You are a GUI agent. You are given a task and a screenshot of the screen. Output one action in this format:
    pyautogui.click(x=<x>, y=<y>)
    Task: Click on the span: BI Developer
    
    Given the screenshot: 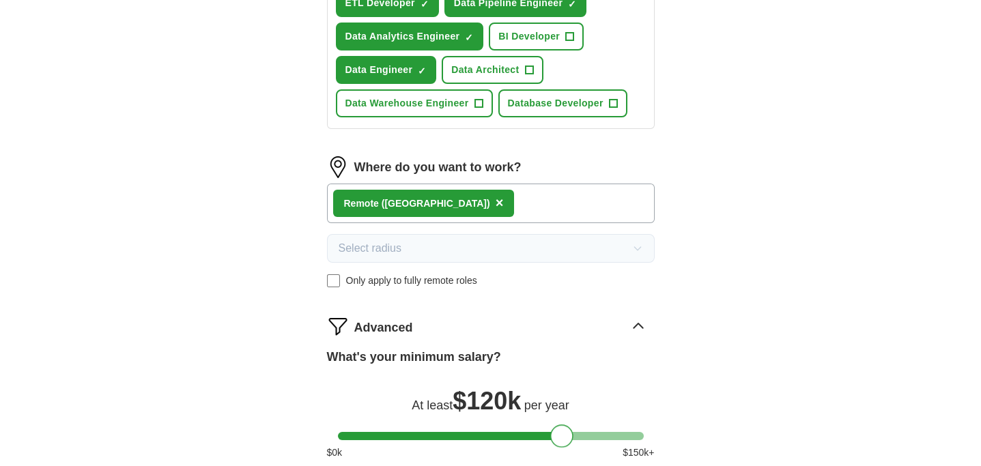 What is the action you would take?
    pyautogui.click(x=529, y=36)
    